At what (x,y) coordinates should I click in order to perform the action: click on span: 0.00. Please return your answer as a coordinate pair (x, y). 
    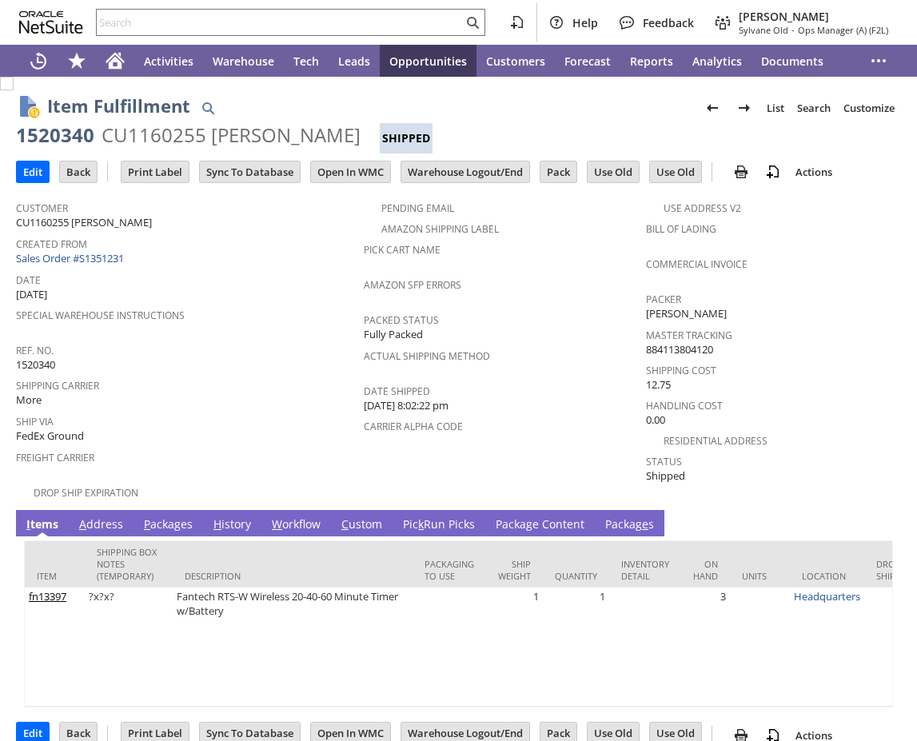
    Looking at the image, I should click on (655, 420).